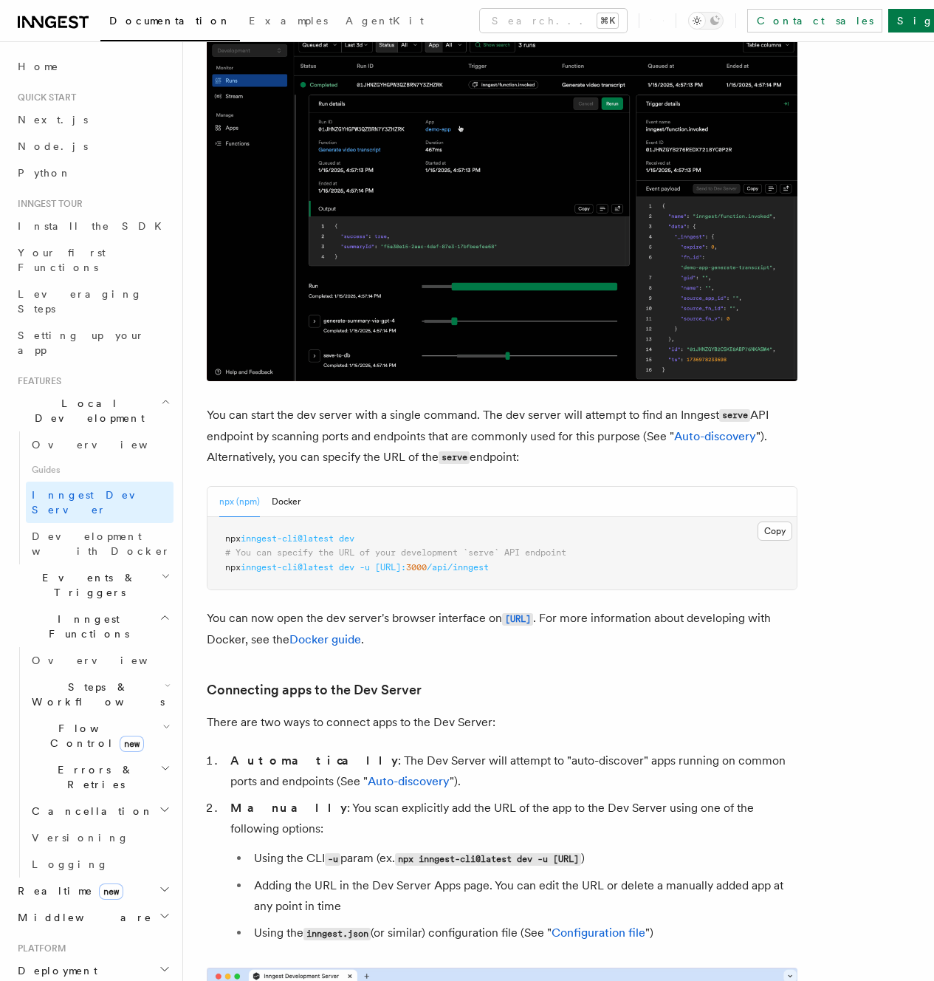  What do you see at coordinates (385, 22) in the screenshot?
I see `a: AgentKit` at bounding box center [385, 22].